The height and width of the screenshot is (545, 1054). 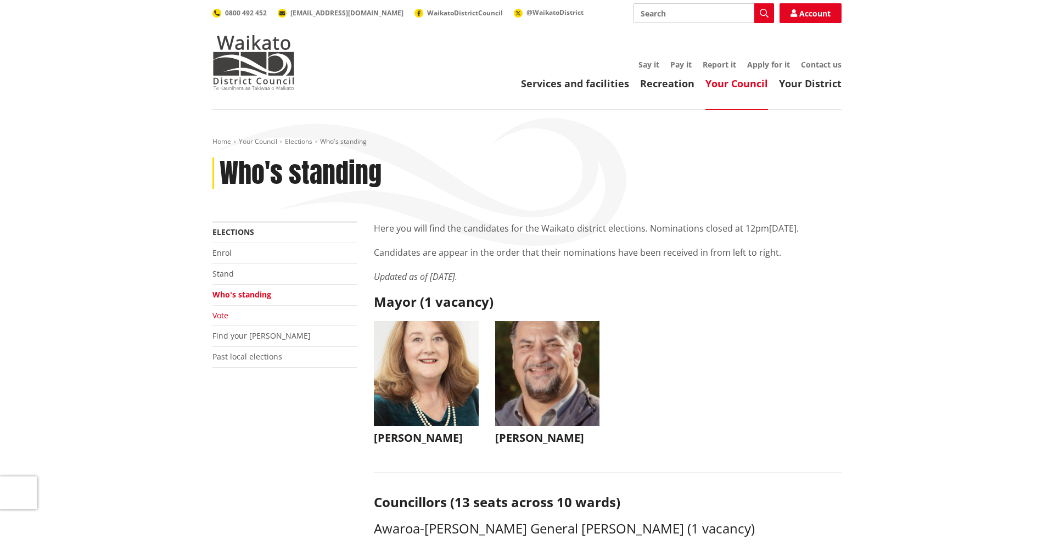 What do you see at coordinates (465, 13) in the screenshot?
I see `span: WaikatoDistrictCouncil` at bounding box center [465, 13].